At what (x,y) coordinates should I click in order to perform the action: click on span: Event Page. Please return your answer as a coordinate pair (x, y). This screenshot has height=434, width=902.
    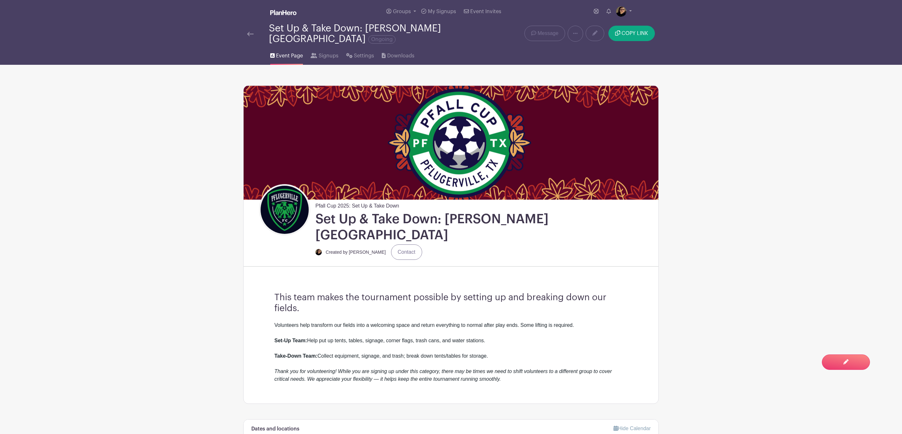
    Looking at the image, I should click on (289, 56).